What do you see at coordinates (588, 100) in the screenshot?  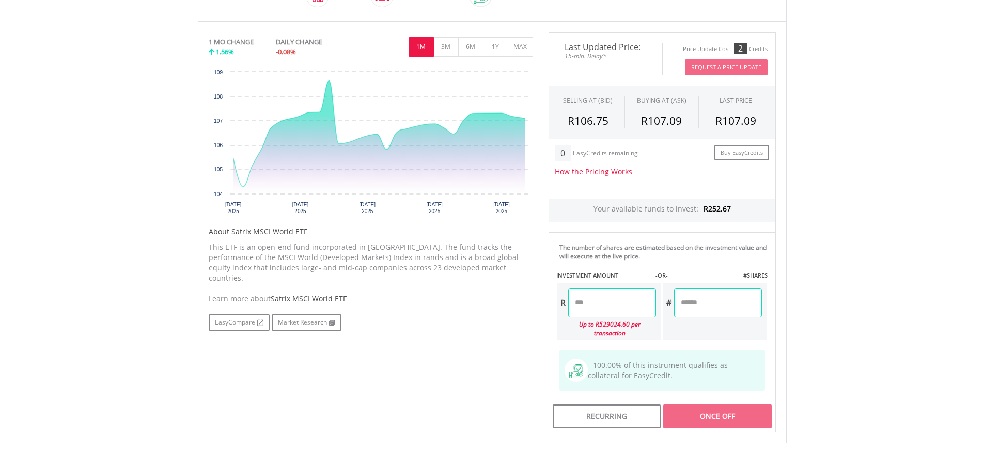 I see `div: SELLING AT (BID)` at bounding box center [588, 100].